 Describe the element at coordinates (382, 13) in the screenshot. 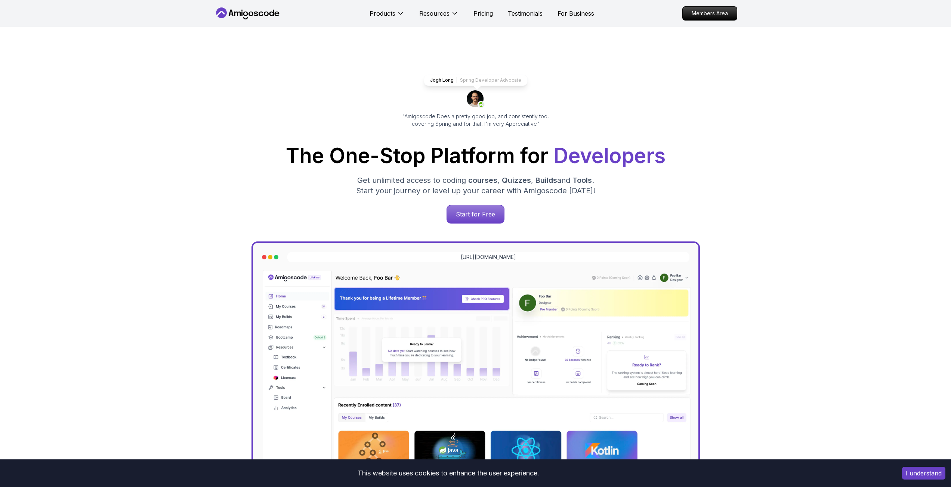

I see `p: Products` at that location.